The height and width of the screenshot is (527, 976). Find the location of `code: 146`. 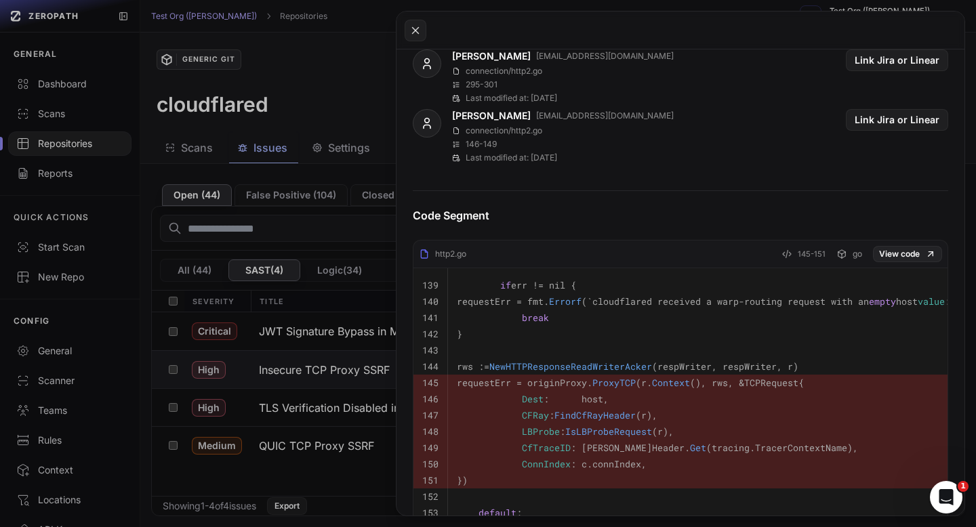

code: 146 is located at coordinates (430, 399).